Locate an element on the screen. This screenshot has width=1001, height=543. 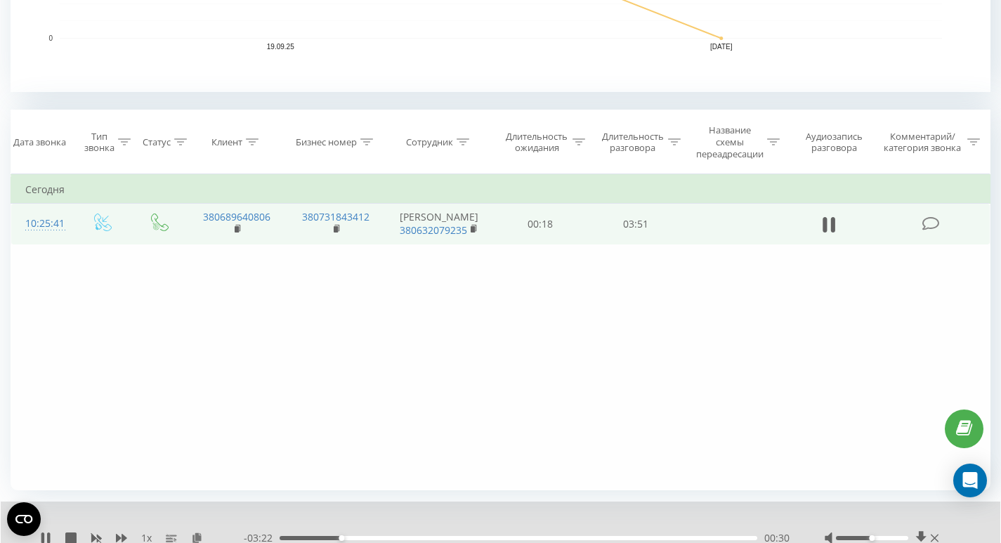
div: Аудиозапись разговора is located at coordinates (834, 143).